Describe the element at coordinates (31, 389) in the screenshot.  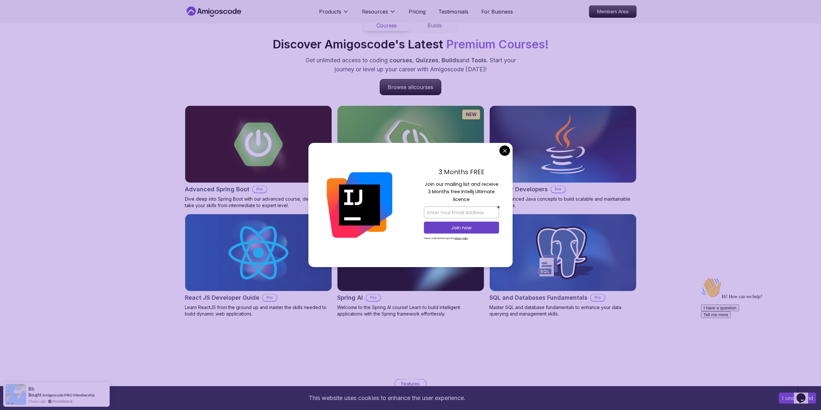
I see `span: bh` at that location.